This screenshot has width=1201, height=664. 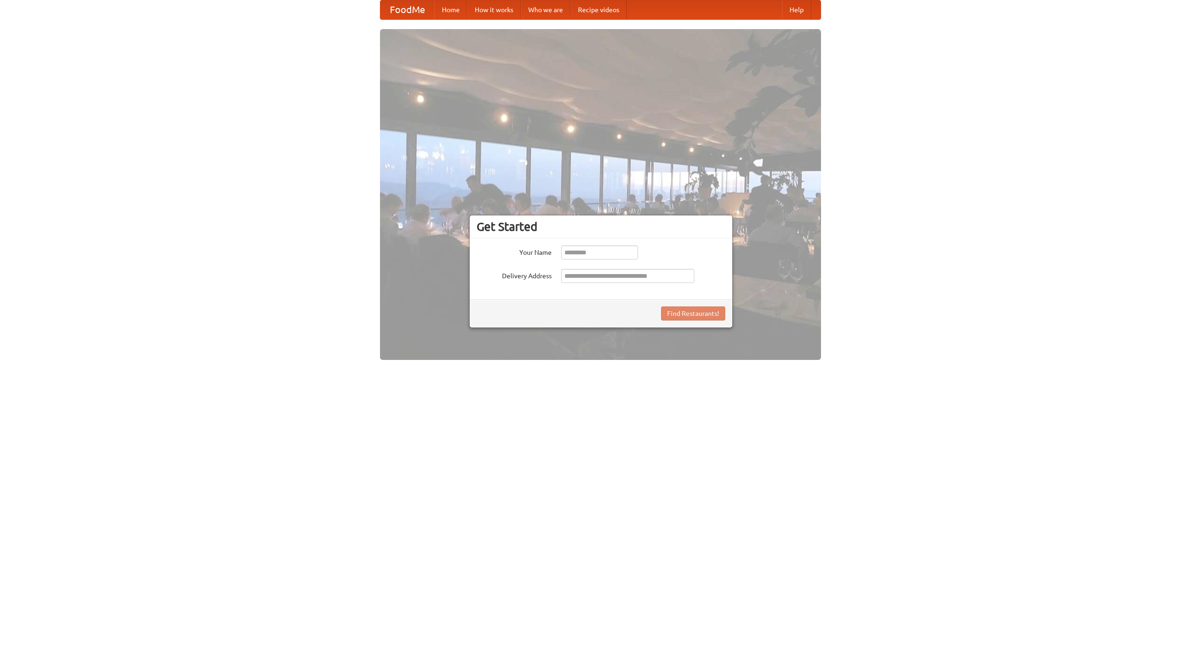 What do you see at coordinates (599, 10) in the screenshot?
I see `a: Recipe videos` at bounding box center [599, 10].